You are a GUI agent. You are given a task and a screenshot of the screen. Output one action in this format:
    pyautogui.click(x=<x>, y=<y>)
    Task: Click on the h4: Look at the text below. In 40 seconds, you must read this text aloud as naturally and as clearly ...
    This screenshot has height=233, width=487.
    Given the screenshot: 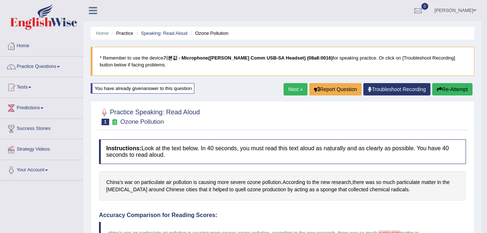 What is the action you would take?
    pyautogui.click(x=283, y=151)
    